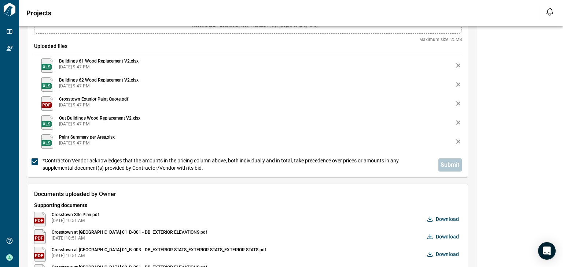 This screenshot has height=267, width=563. What do you see at coordinates (450, 165) in the screenshot?
I see `span: Submit` at bounding box center [450, 165].